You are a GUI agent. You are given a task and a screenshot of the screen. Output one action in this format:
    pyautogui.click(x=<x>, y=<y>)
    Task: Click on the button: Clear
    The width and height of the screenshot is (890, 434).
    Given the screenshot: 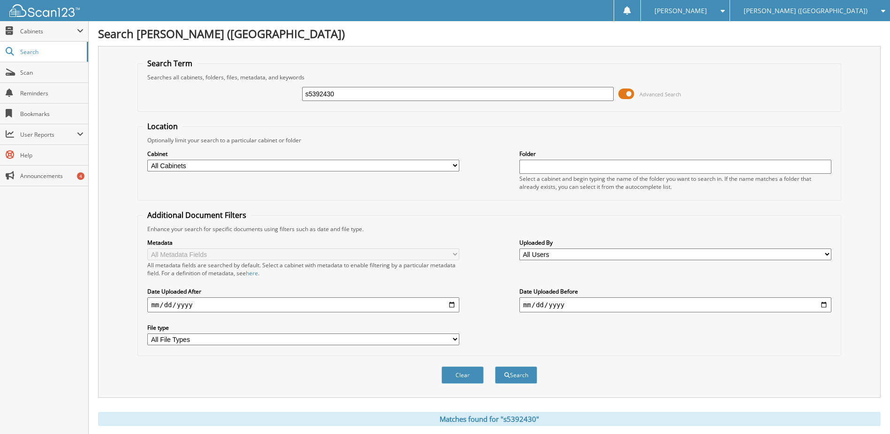 What is the action you would take?
    pyautogui.click(x=463, y=375)
    